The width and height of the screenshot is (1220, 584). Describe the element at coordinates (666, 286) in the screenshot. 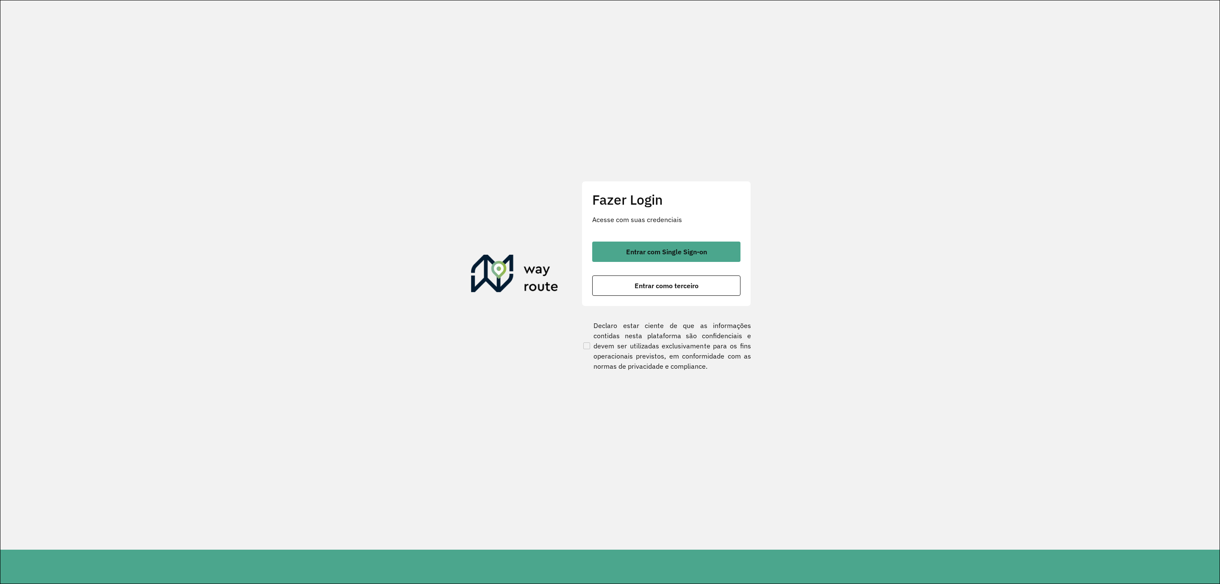

I see `span: Entrar como terceiro` at that location.